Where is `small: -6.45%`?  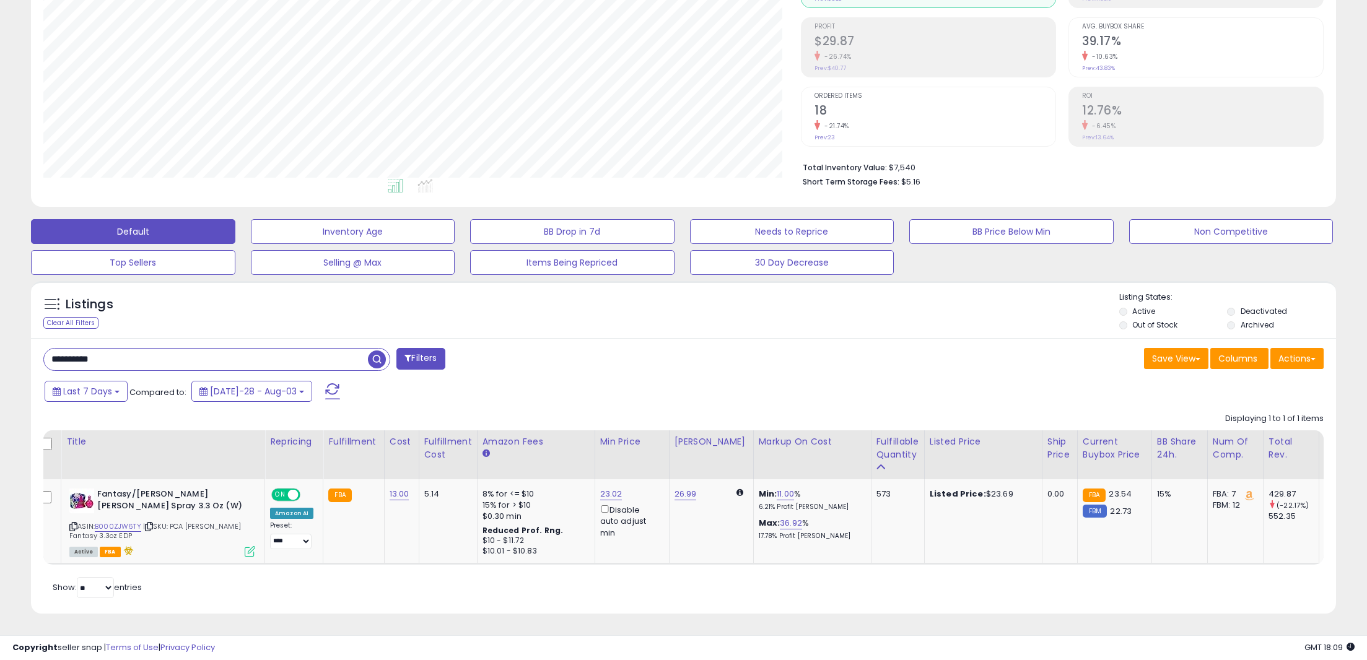 small: -6.45% is located at coordinates (1101, 126).